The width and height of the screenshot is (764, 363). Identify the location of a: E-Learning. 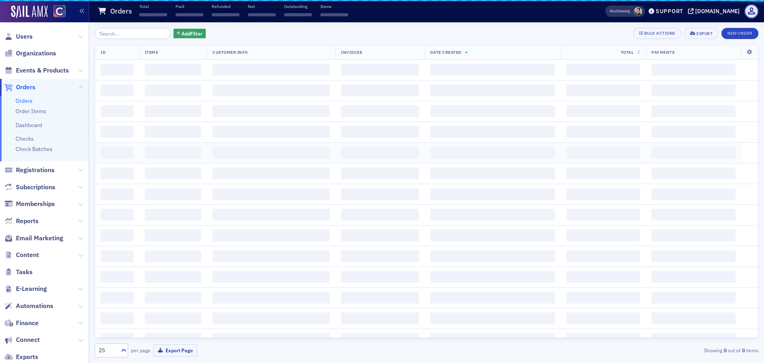
(25, 289).